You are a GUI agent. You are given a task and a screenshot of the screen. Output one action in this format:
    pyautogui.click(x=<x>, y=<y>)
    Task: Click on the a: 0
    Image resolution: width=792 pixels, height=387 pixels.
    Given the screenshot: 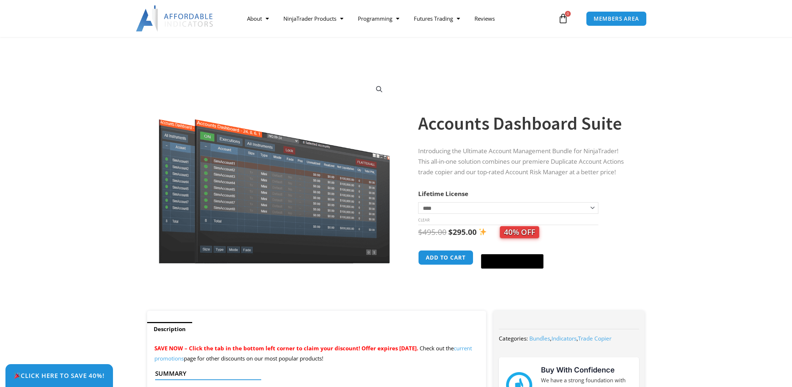 What is the action you would take?
    pyautogui.click(x=563, y=19)
    